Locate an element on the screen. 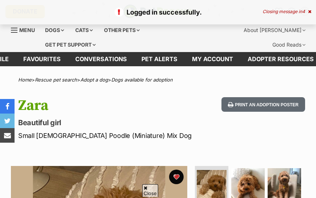  a: conversations is located at coordinates (101, 59).